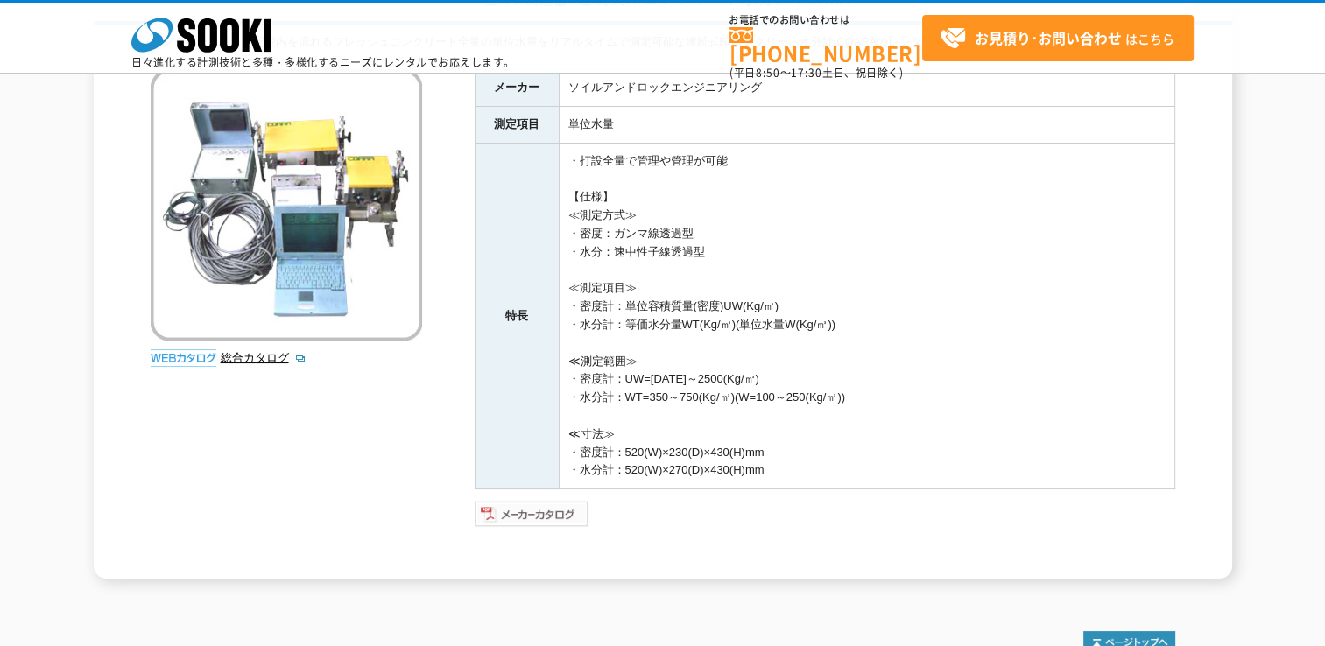 The image size is (1325, 646). What do you see at coordinates (866, 315) in the screenshot?
I see `td: ・打設全量で管理や管理が可能 【仕様】 ≪測定方式≫ ・密度：ガンマ線透過型 ・水分：速中性子線透過型 ≪測定項目≫ ・密度計：単位容積質量(密度)UW(Kg/㎥) ・水分計：等価水分量WT(K...` at bounding box center [866, 315].